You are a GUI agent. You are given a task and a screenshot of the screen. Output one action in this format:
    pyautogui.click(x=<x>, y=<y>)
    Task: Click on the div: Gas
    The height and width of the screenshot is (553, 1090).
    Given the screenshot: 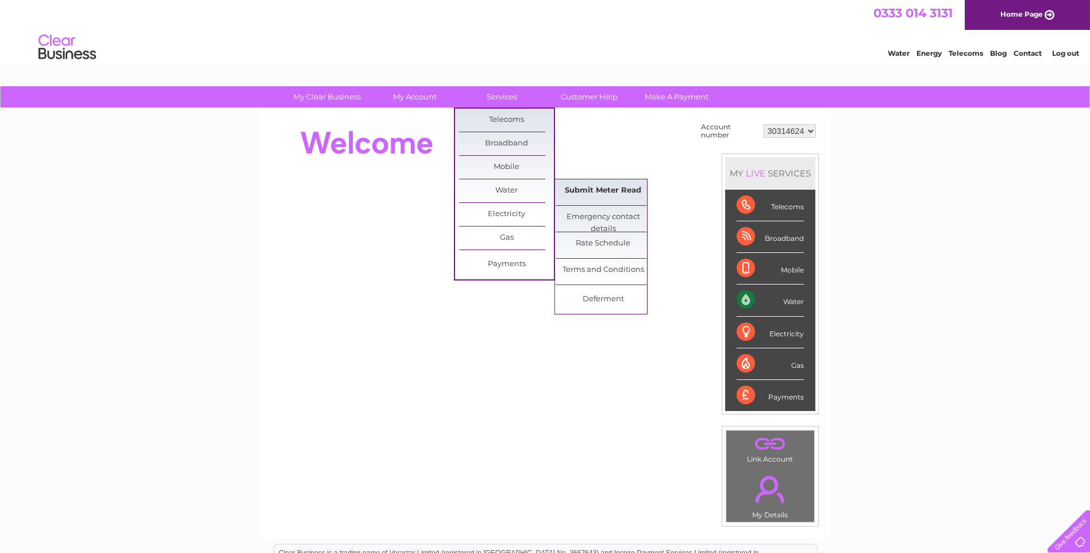 What is the action you would take?
    pyautogui.click(x=770, y=364)
    